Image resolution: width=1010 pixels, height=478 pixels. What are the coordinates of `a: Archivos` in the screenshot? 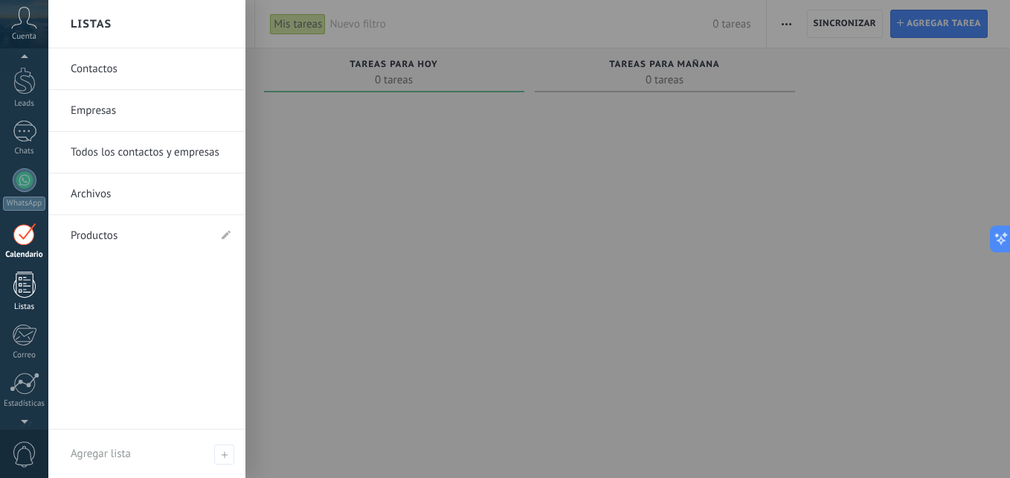 It's located at (150, 194).